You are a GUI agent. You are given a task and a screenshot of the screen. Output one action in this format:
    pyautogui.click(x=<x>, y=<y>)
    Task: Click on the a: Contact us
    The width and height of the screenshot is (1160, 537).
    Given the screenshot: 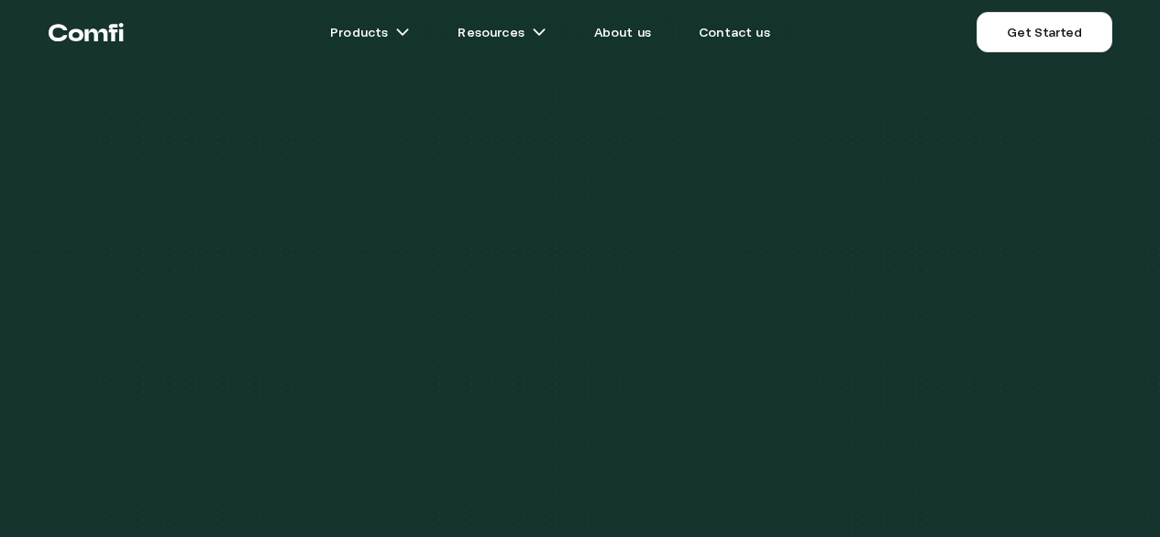 What is the action you would take?
    pyautogui.click(x=735, y=32)
    